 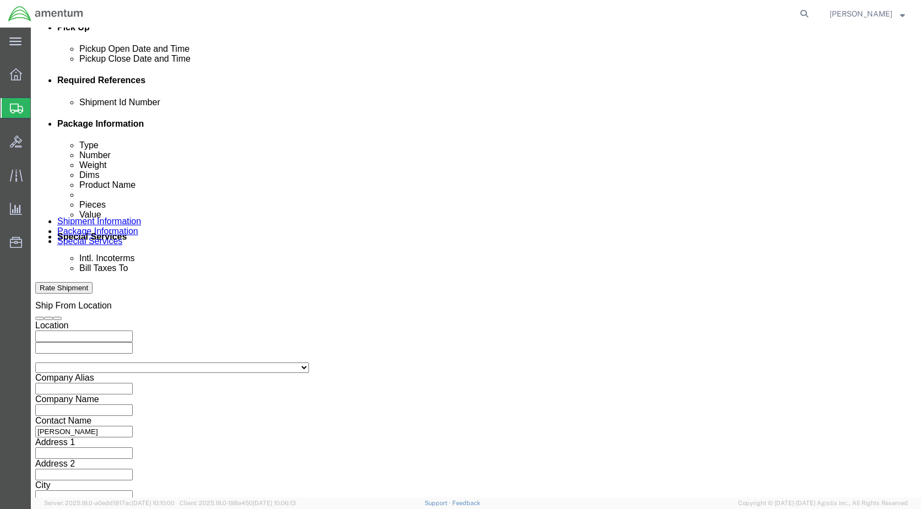 What do you see at coordinates (439, 503) in the screenshot?
I see `a: Support` at bounding box center [439, 503].